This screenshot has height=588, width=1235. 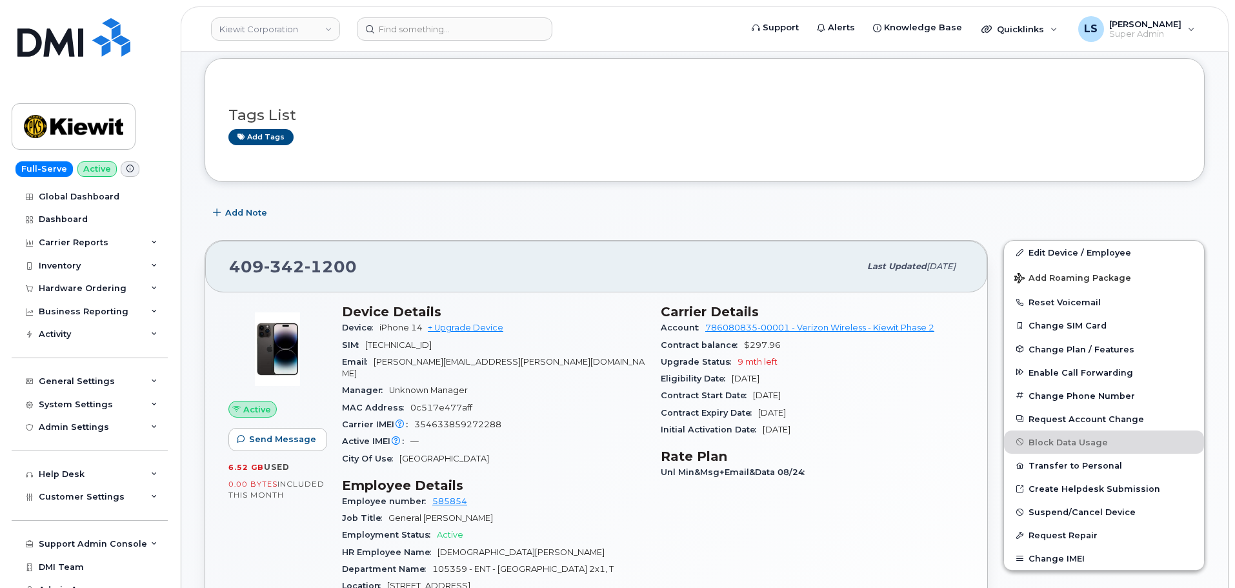 What do you see at coordinates (1082, 512) in the screenshot?
I see `span: Suspend/Cancel Device` at bounding box center [1082, 512].